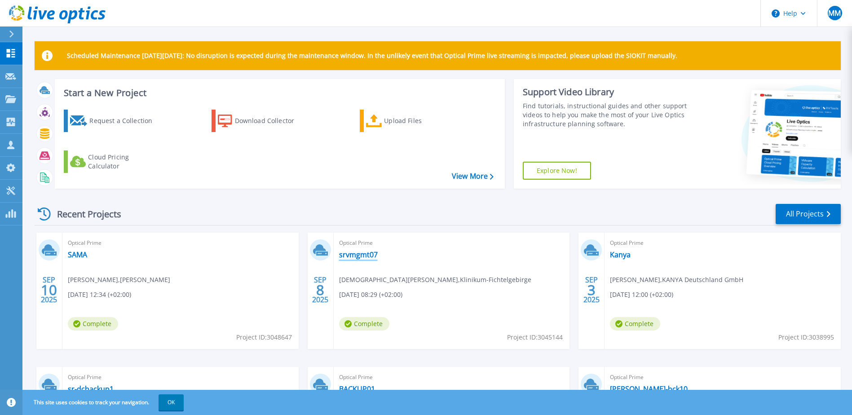  What do you see at coordinates (557, 171) in the screenshot?
I see `a: Explore Now!` at bounding box center [557, 171].